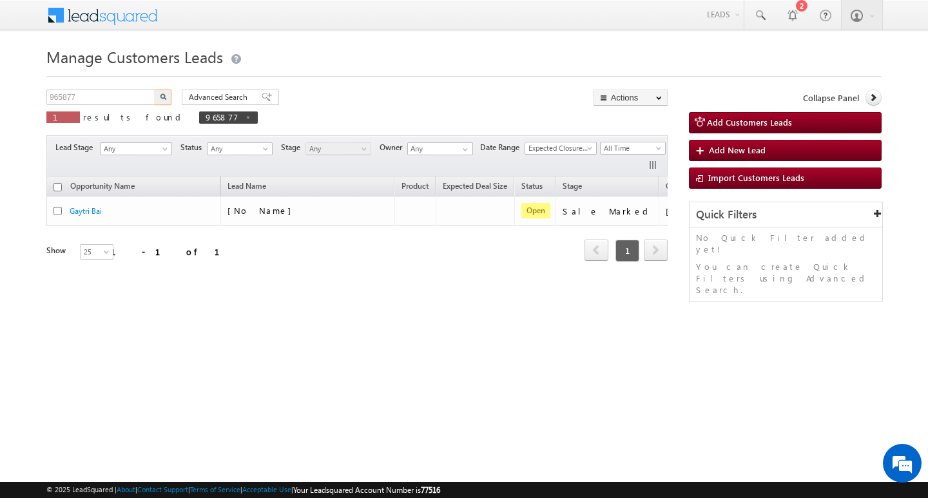  Describe the element at coordinates (126, 489) in the screenshot. I see `a: About` at that location.